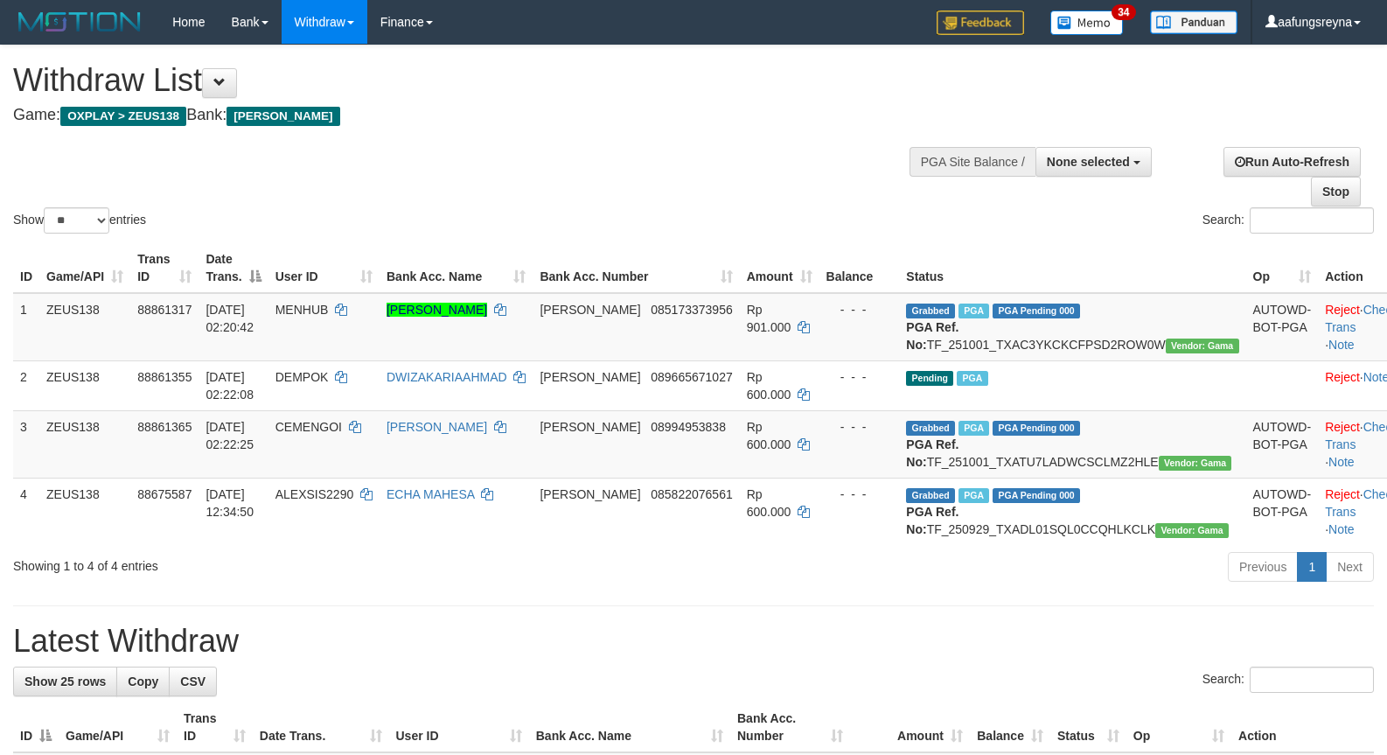 The image size is (1387, 755). I want to click on img: panduan.png, so click(1194, 22).